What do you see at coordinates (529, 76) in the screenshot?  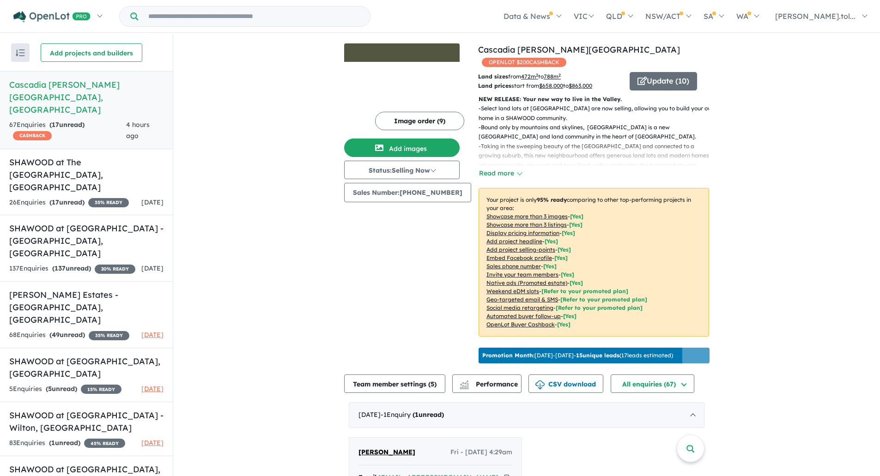 I see `u: 472 m` at bounding box center [529, 76].